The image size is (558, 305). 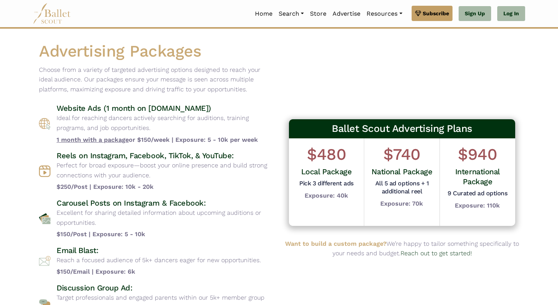 I want to click on a: Store, so click(x=318, y=14).